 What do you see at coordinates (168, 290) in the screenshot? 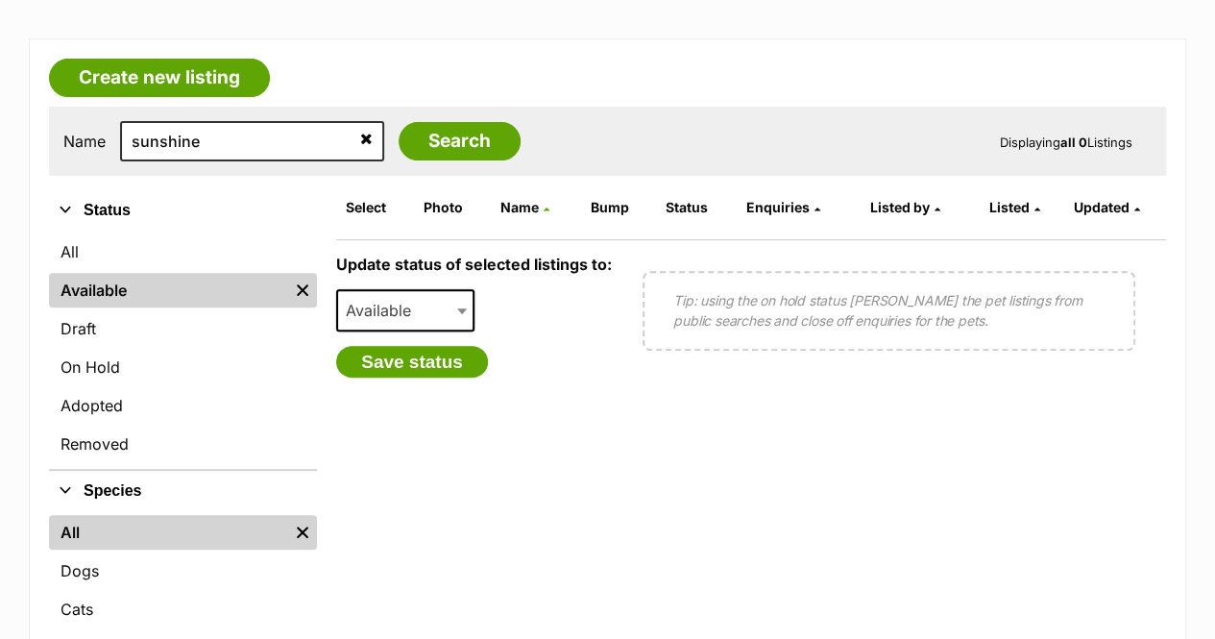
I see `a: Available` at bounding box center [168, 290].